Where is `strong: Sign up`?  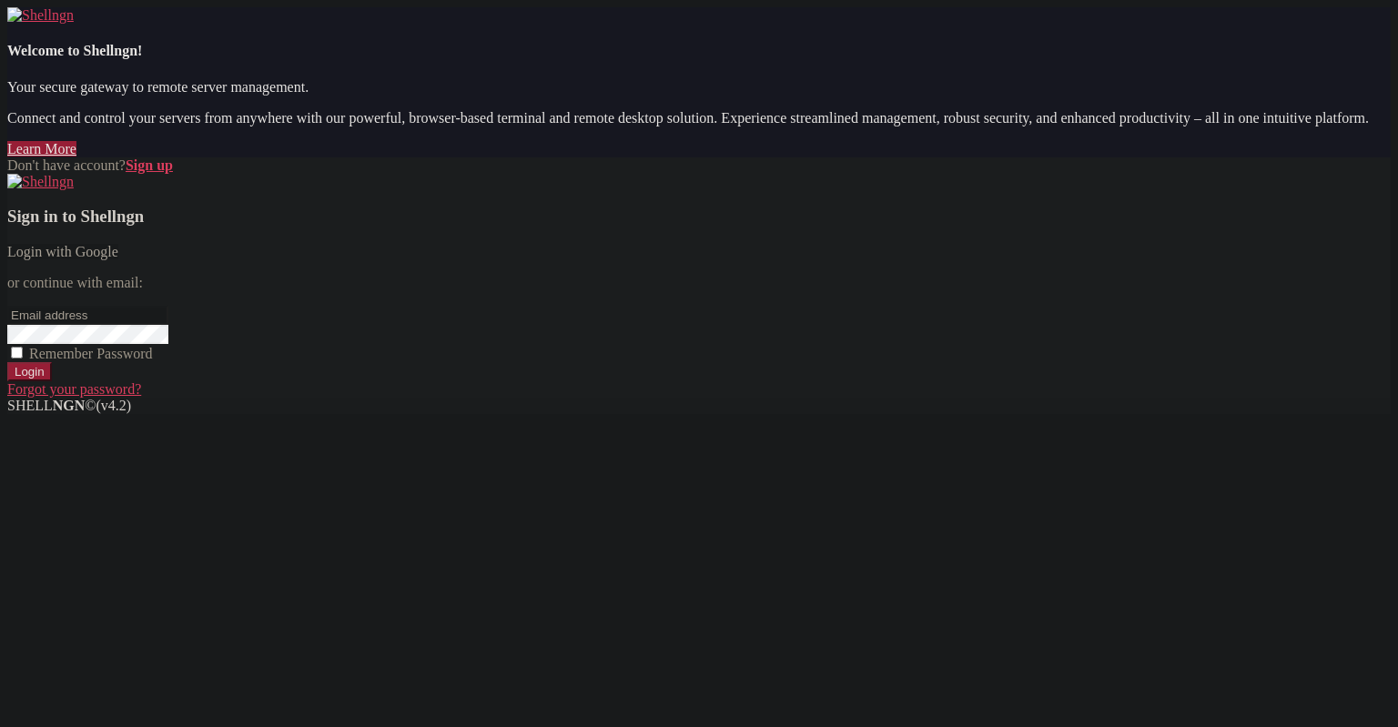
strong: Sign up is located at coordinates (149, 165).